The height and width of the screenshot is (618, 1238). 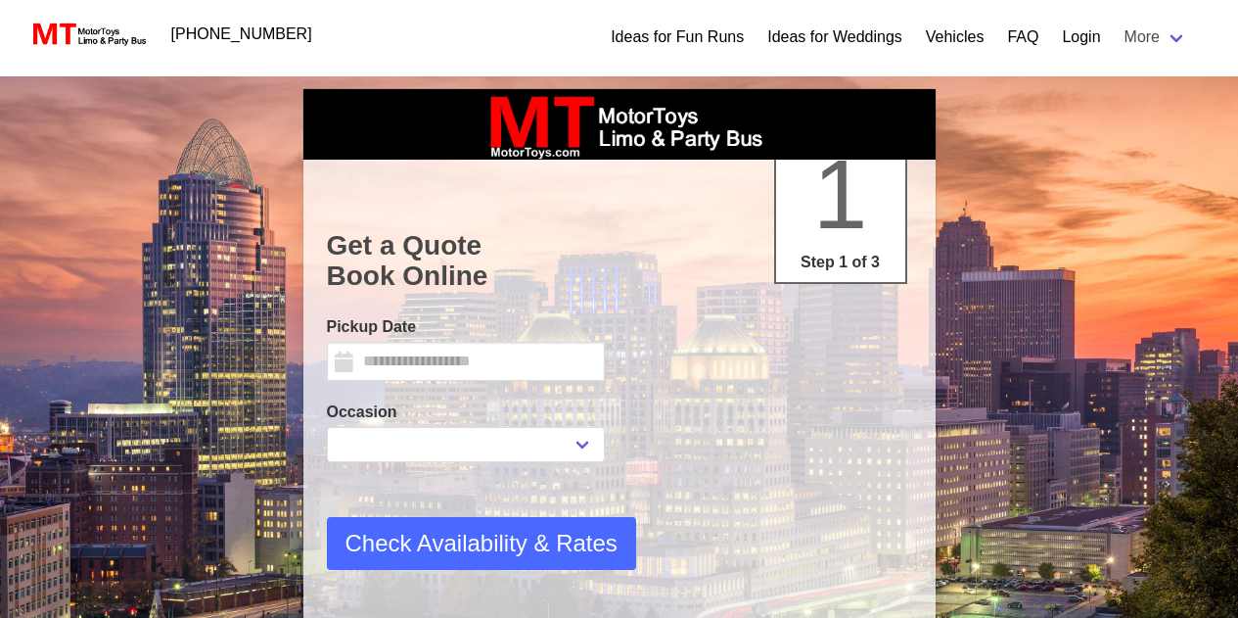 I want to click on p: Step 1 of 3, so click(x=841, y=262).